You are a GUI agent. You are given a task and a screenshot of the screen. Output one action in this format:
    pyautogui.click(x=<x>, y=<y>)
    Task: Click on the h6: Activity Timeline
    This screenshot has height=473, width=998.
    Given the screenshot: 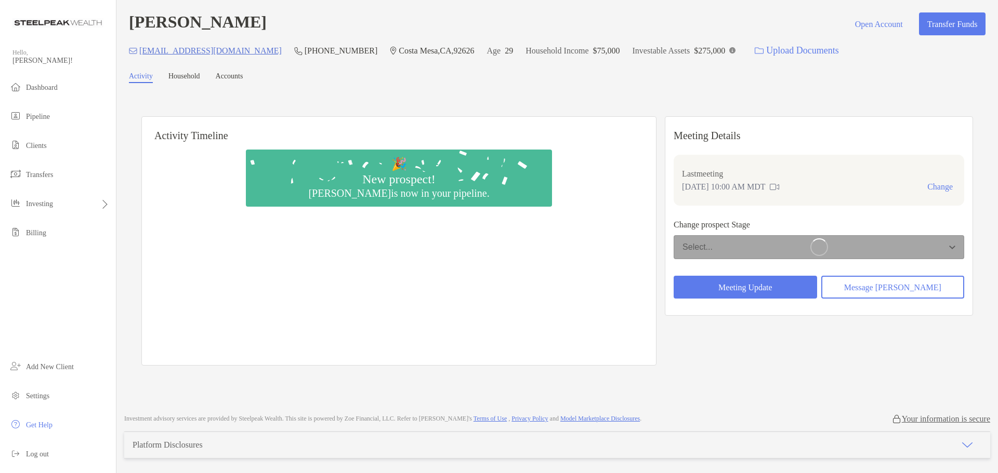 What is the action you would take?
    pyautogui.click(x=399, y=129)
    